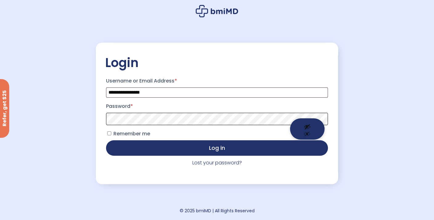 The image size is (434, 220). Describe the element at coordinates (307, 129) in the screenshot. I see `button: Show password` at that location.